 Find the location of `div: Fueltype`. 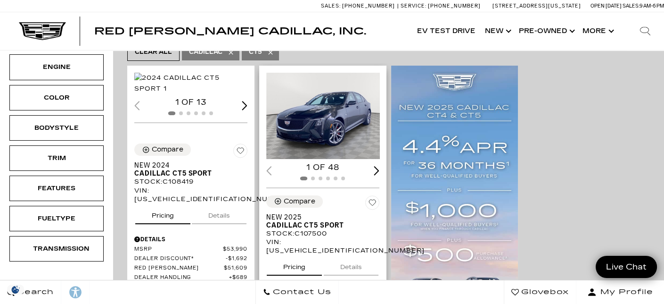

div: Fueltype is located at coordinates (57, 218).